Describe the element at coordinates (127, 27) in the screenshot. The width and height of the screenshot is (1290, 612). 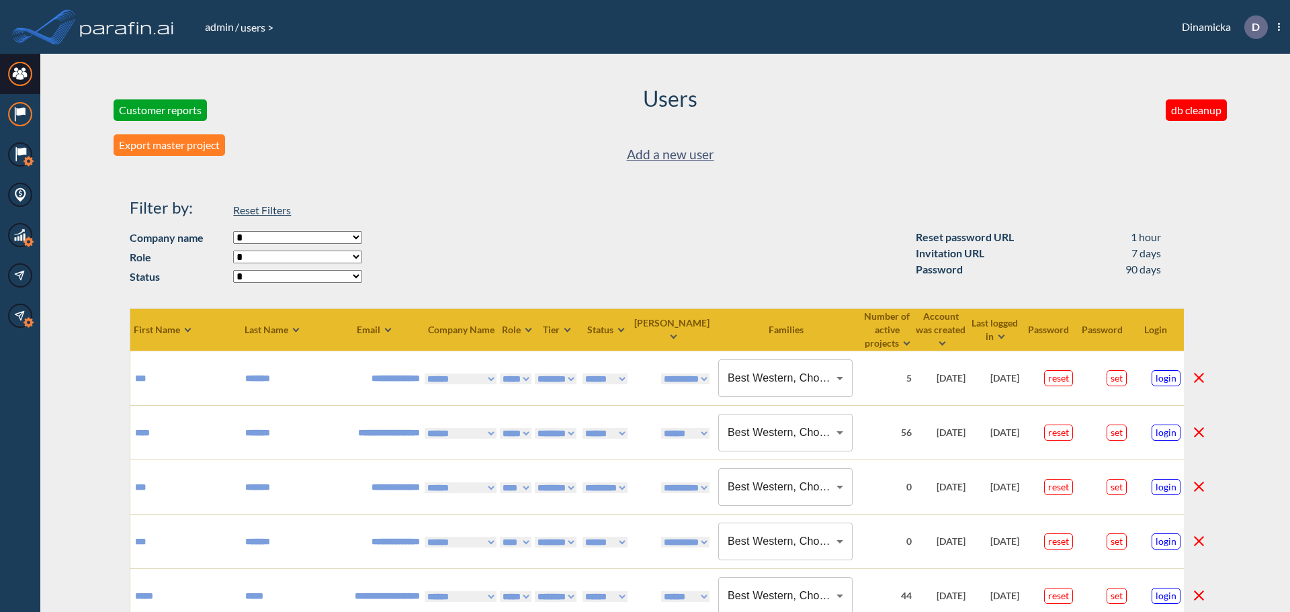
I see `img: logo` at that location.